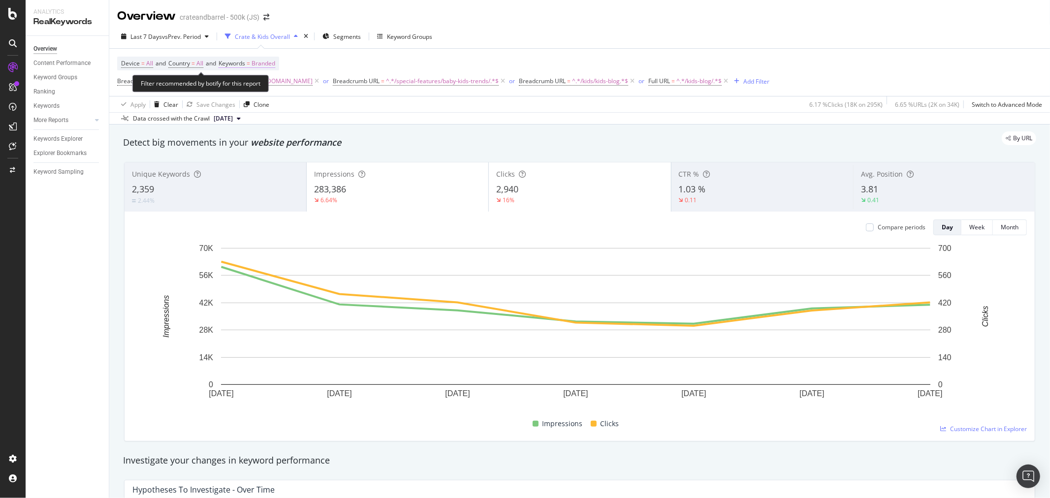 The height and width of the screenshot is (498, 1050). What do you see at coordinates (206, 357) in the screenshot?
I see `text: 14K` at bounding box center [206, 357].